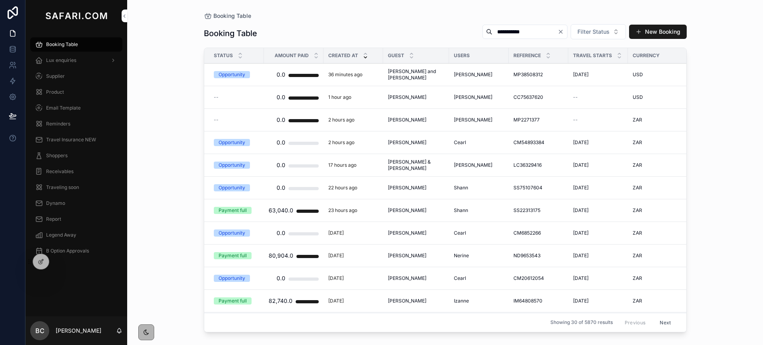 The width and height of the screenshot is (763, 345). Describe the element at coordinates (61, 60) in the screenshot. I see `span: Lux enquiries` at that location.